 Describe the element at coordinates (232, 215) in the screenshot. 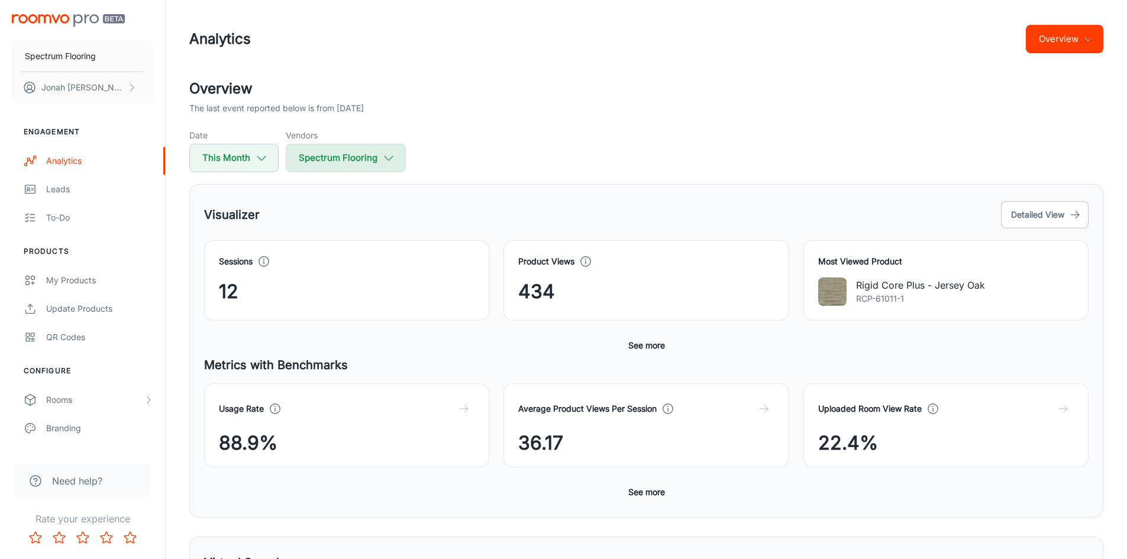

I see `h5: Visualizer` at that location.